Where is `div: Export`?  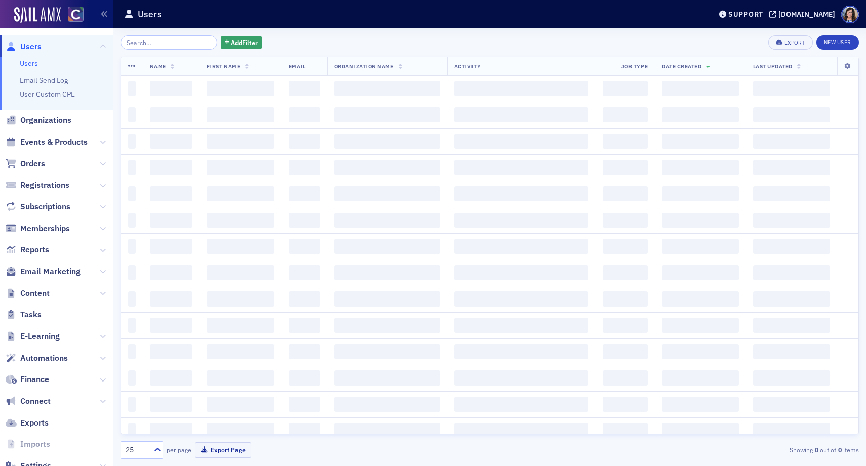
div: Export is located at coordinates (794, 43).